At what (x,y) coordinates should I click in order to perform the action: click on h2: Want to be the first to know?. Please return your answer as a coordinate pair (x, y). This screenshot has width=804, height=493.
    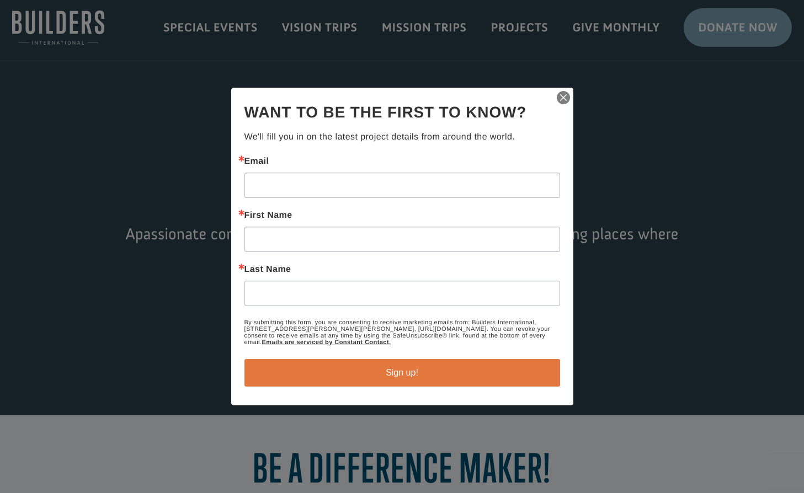
    Looking at the image, I should click on (402, 113).